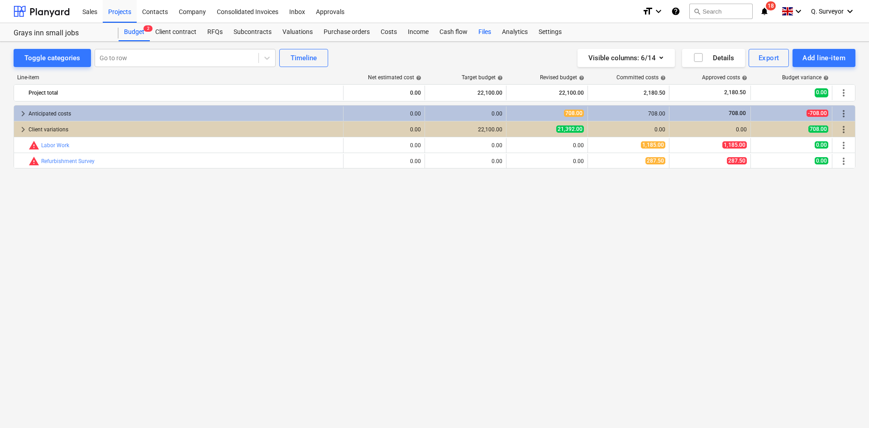 This screenshot has height=428, width=869. Describe the element at coordinates (626, 58) in the screenshot. I see `div: Visible columns : 6/14` at that location.